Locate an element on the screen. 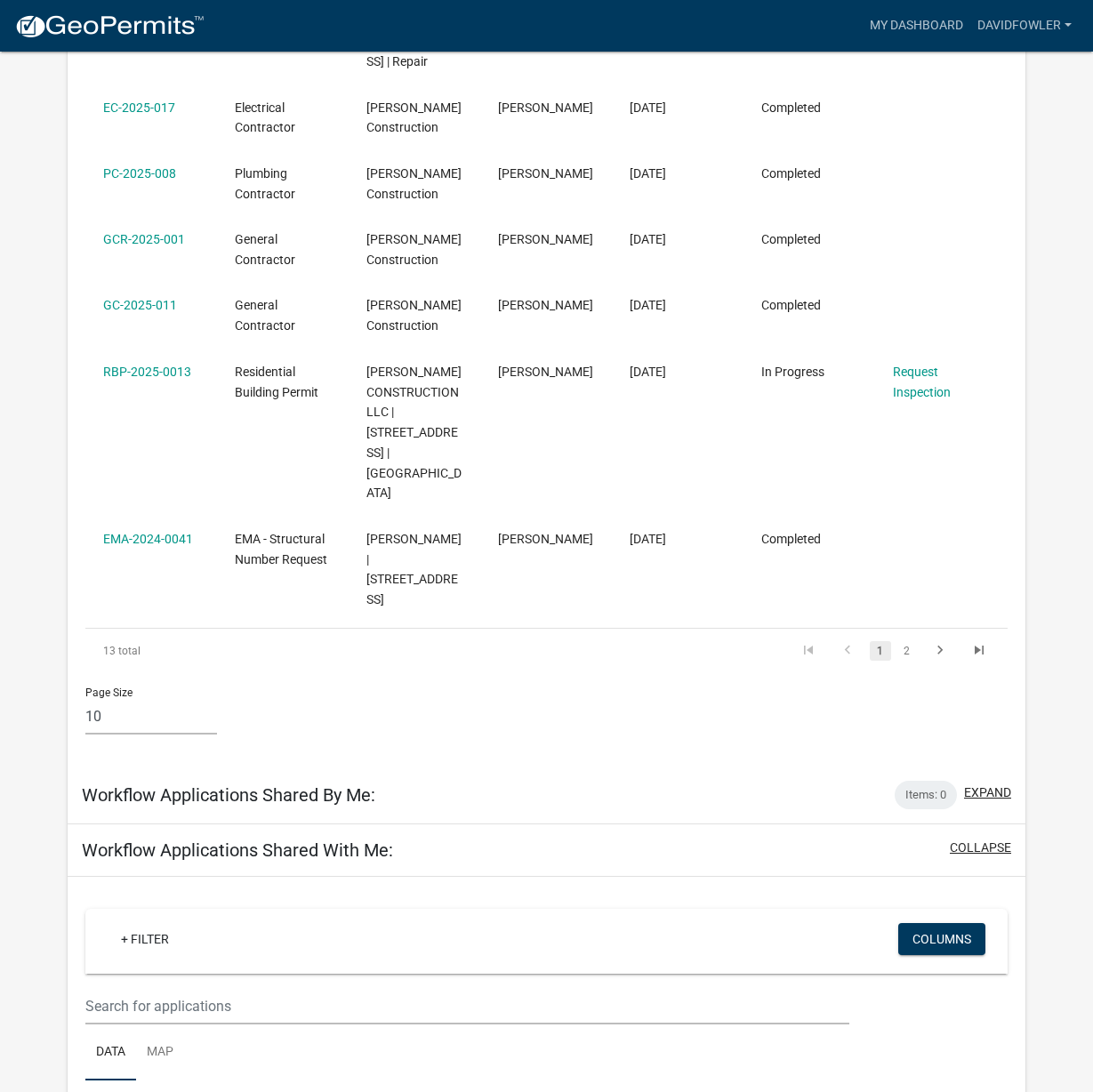 The width and height of the screenshot is (1093, 1092). span: Electrical Contractor is located at coordinates (265, 118).